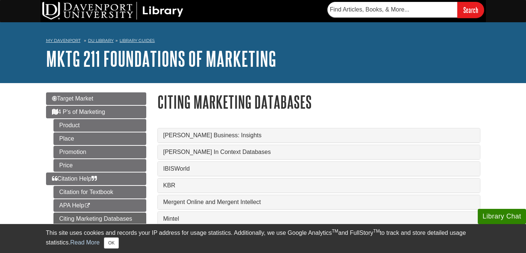 The height and width of the screenshot is (253, 526). What do you see at coordinates (75, 178) in the screenshot?
I see `span: Citation Help` at bounding box center [75, 178].